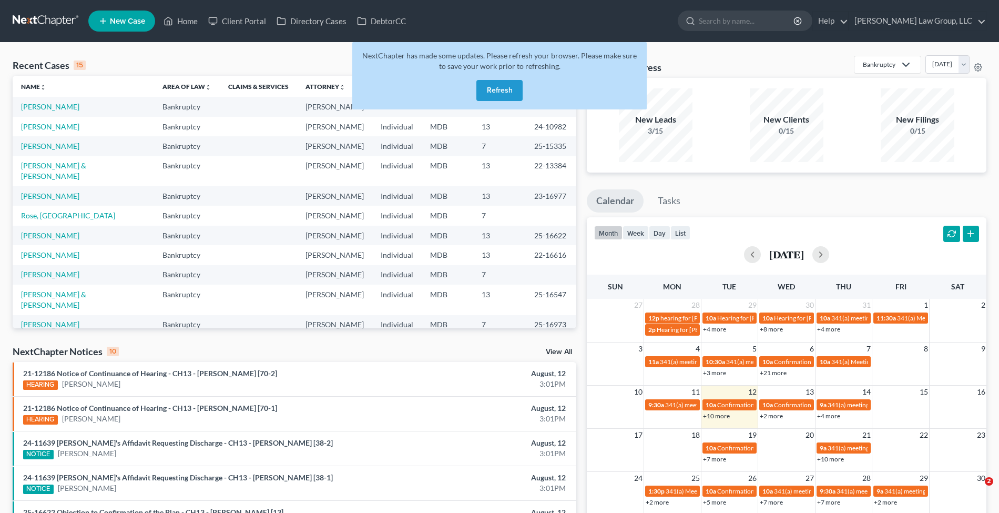 This screenshot has height=513, width=999. What do you see at coordinates (752, 305) in the screenshot?
I see `span: 29` at bounding box center [752, 305].